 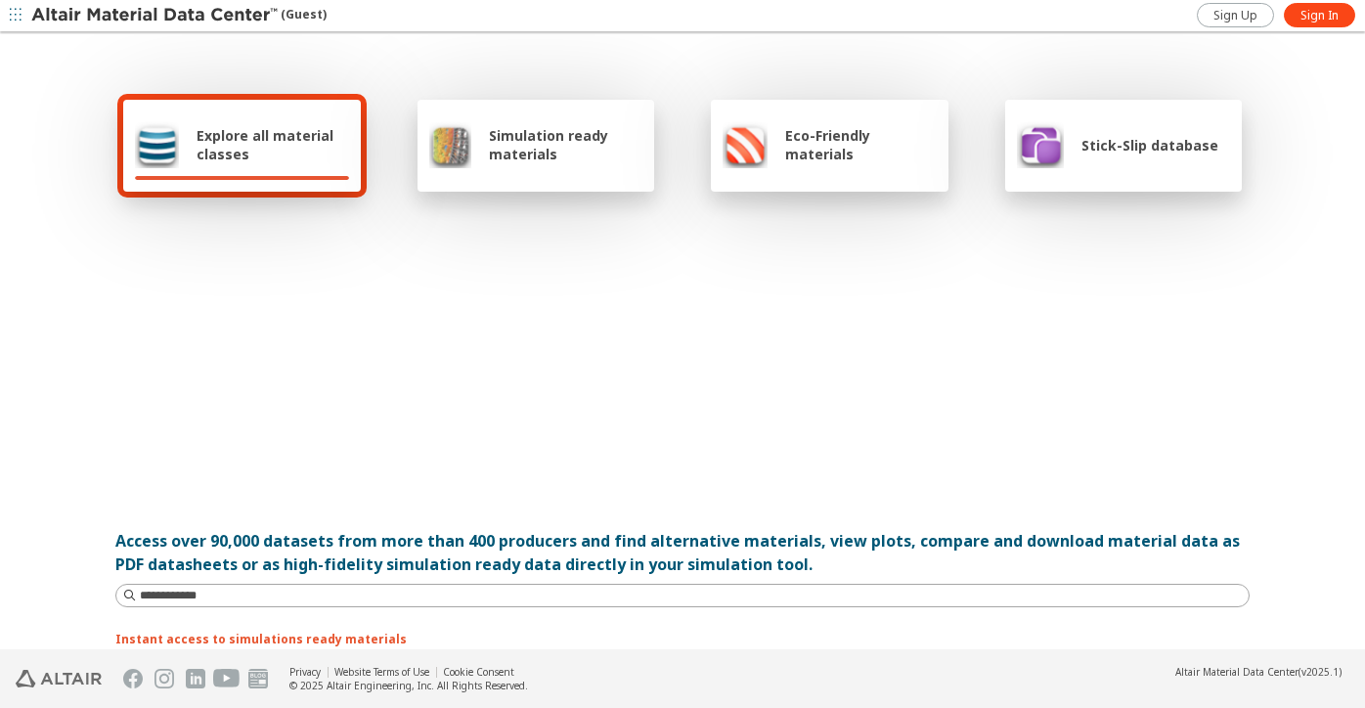 I want to click on img: Explore all material classes, so click(x=156, y=145).